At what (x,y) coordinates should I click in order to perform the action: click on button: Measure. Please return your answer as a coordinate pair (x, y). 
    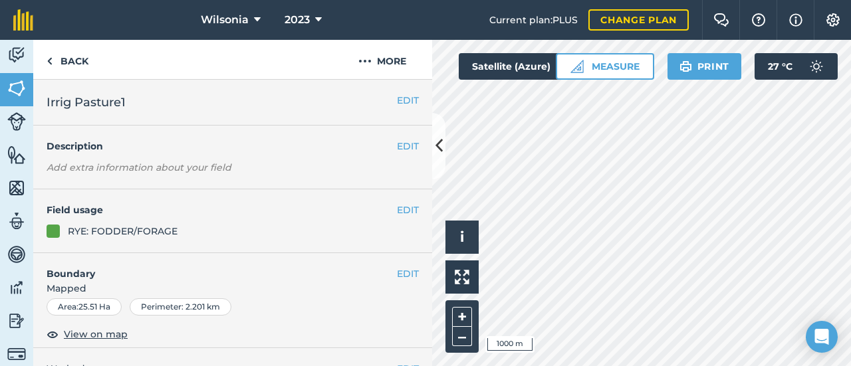
    Looking at the image, I should click on (605, 66).